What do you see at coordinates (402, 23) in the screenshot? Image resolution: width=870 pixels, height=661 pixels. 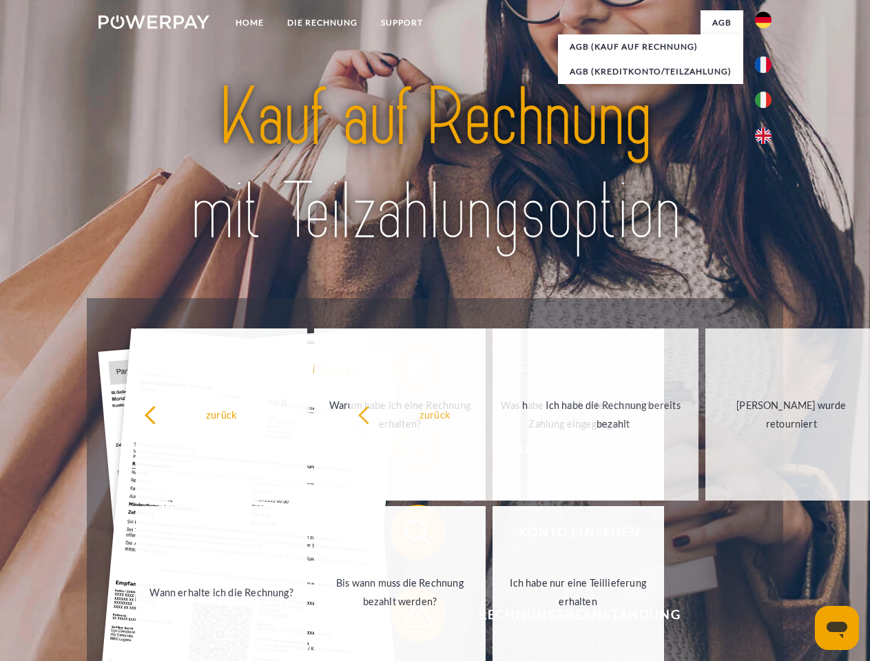 I see `a: SUPPORT` at bounding box center [402, 23].